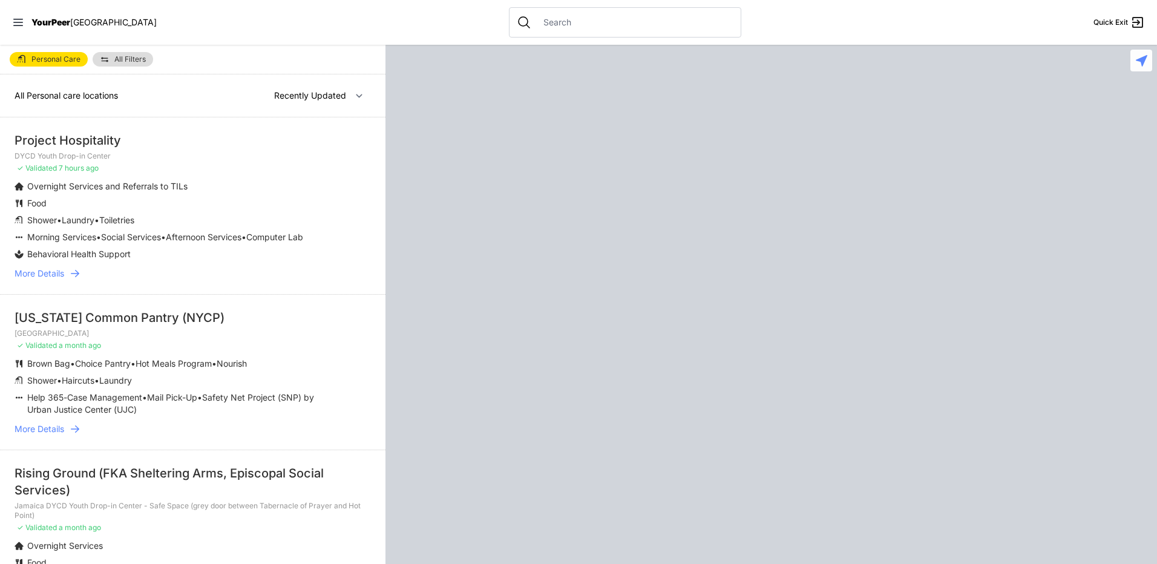 The height and width of the screenshot is (564, 1157). What do you see at coordinates (635, 22) in the screenshot?
I see `input: Search` at bounding box center [635, 22].